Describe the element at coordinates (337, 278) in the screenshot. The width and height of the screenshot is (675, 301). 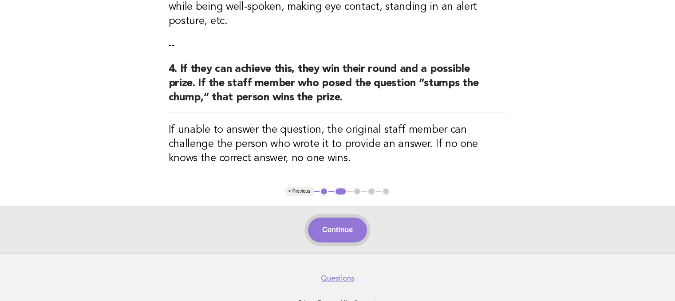
I see `a: Questions` at that location.